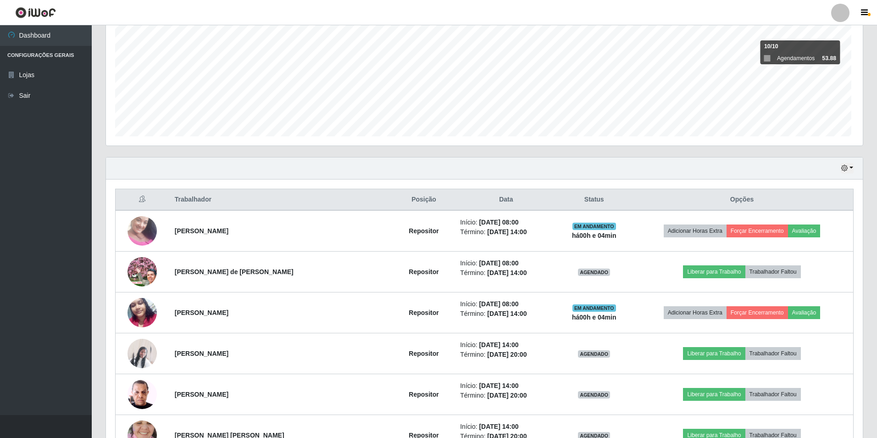 The width and height of the screenshot is (877, 438). What do you see at coordinates (142, 353) in the screenshot?
I see `img: 1751480704015.jpeg` at bounding box center [142, 353].